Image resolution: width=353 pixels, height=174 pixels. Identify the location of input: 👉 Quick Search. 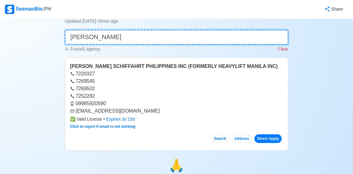
(176, 37).